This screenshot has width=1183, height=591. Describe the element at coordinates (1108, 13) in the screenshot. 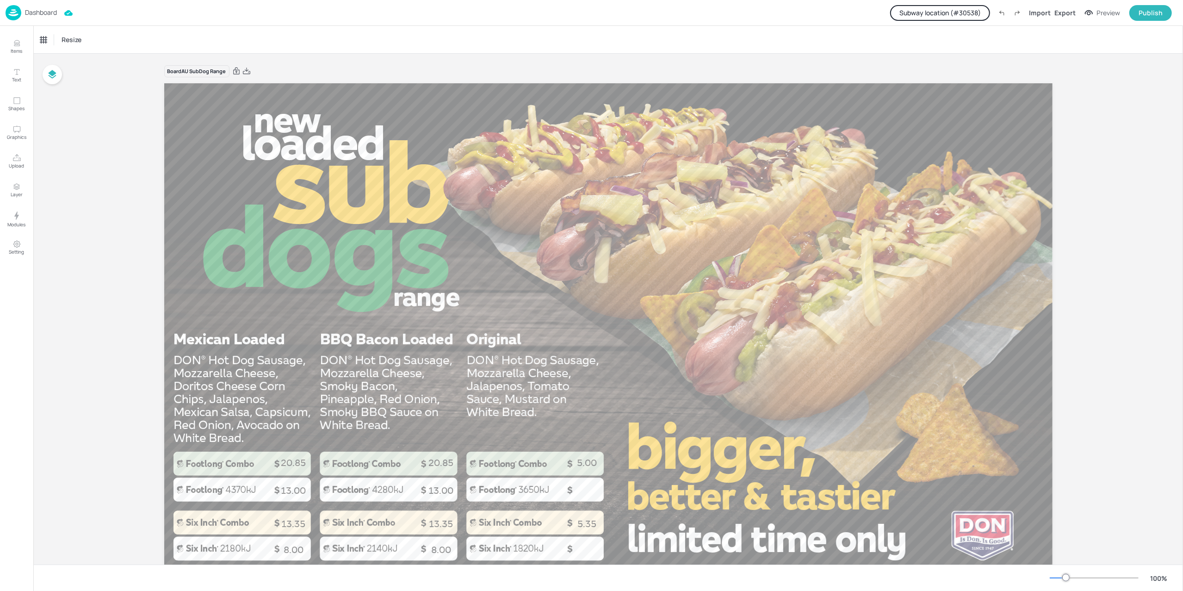

I see `div: Preview` at that location.